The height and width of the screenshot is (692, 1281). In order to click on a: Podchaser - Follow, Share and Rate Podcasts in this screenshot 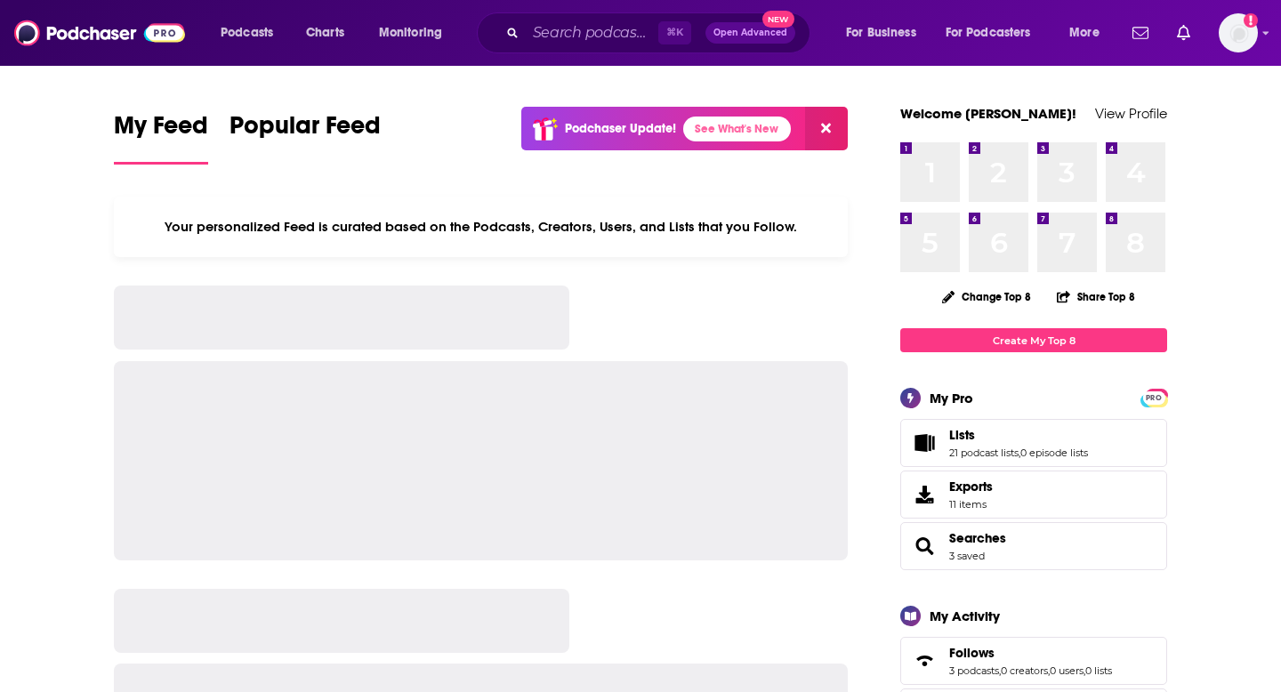, I will do `click(100, 33)`.